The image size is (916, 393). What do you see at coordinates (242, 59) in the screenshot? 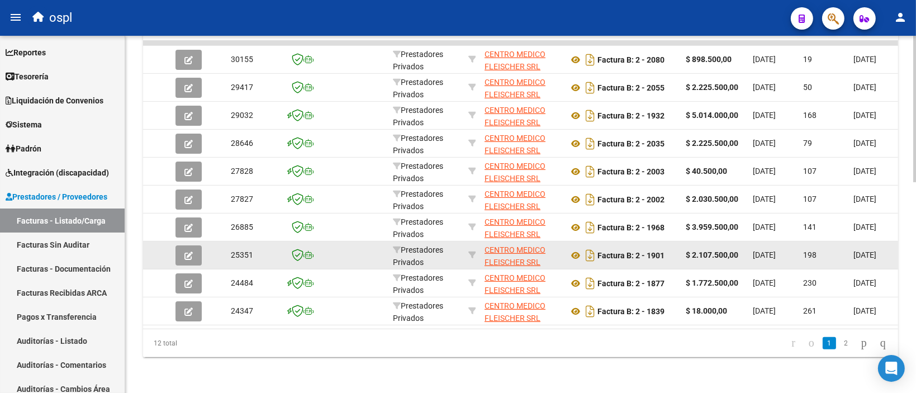
I see `span: 30155` at bounding box center [242, 59].